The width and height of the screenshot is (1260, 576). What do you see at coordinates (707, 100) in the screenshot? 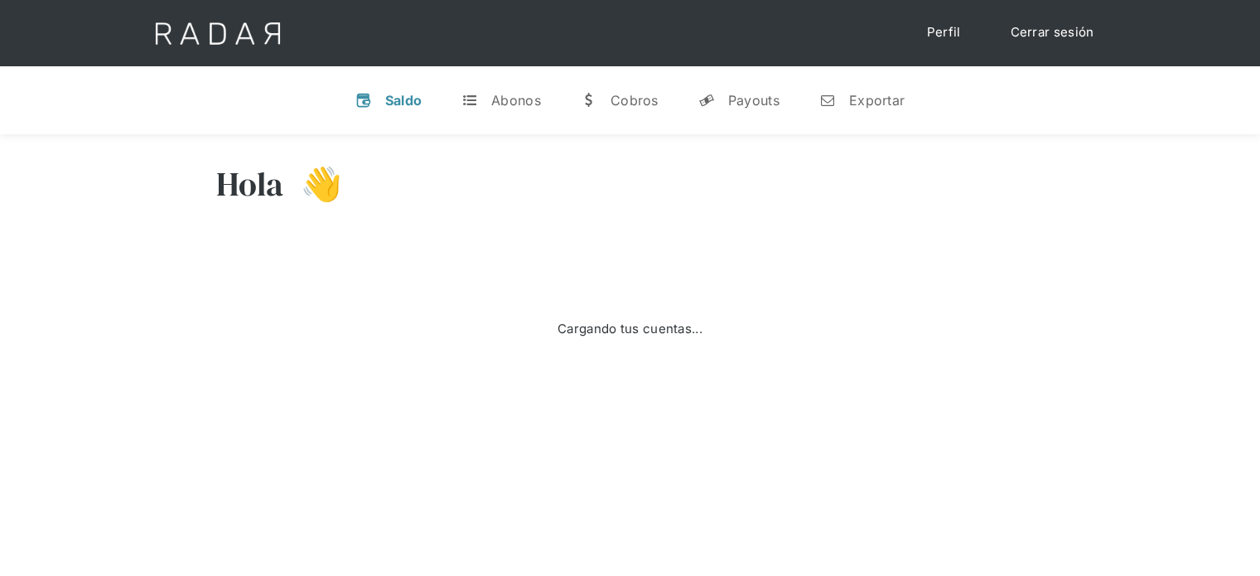
I see `div: y` at bounding box center [707, 100].